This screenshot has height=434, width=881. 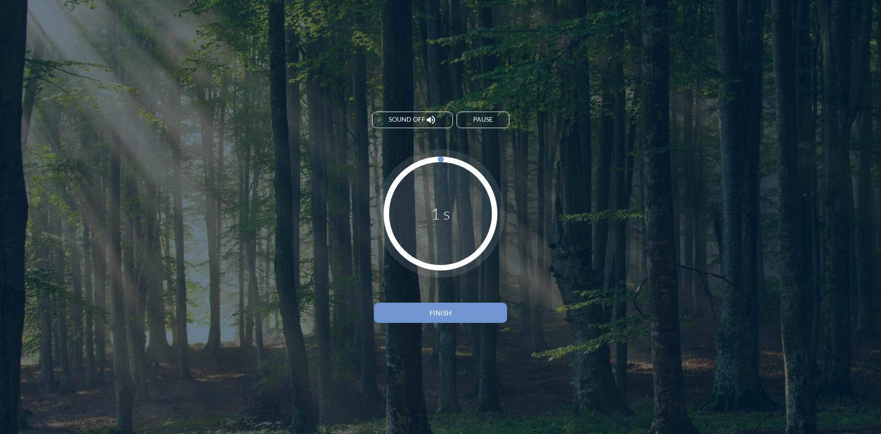 I want to click on div: Pause, so click(x=483, y=119).